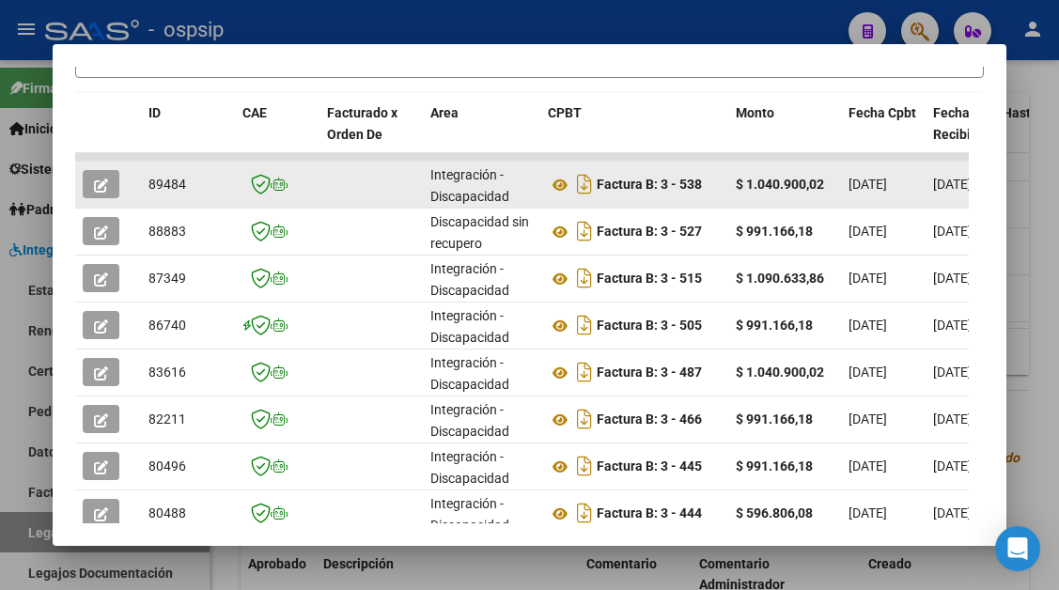  Describe the element at coordinates (960, 123) in the screenshot. I see `span: Fecha Recibido` at that location.